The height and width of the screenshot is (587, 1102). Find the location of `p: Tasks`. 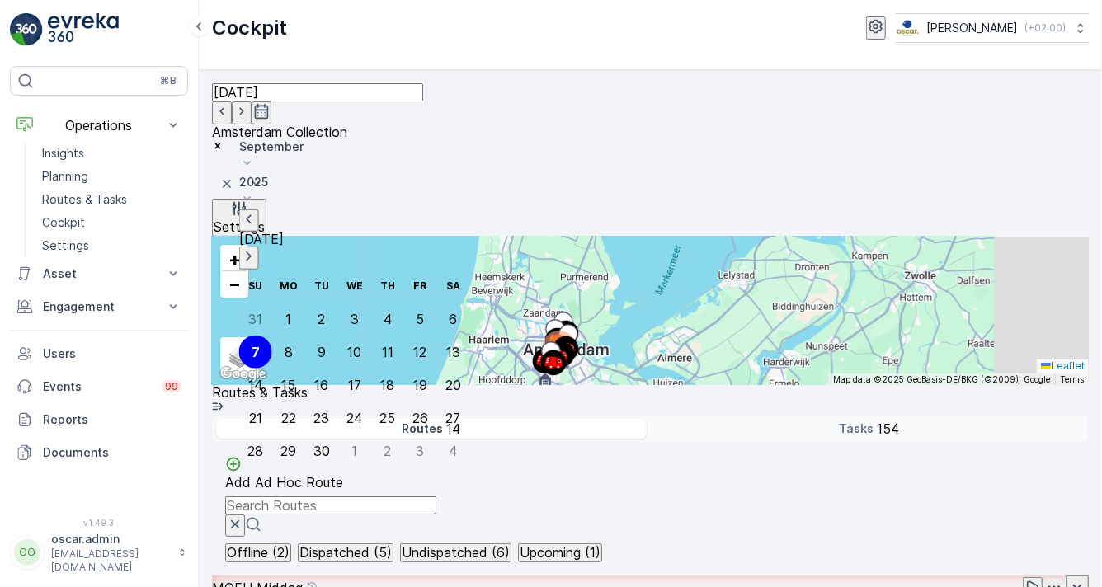

p: Tasks is located at coordinates (856, 429).